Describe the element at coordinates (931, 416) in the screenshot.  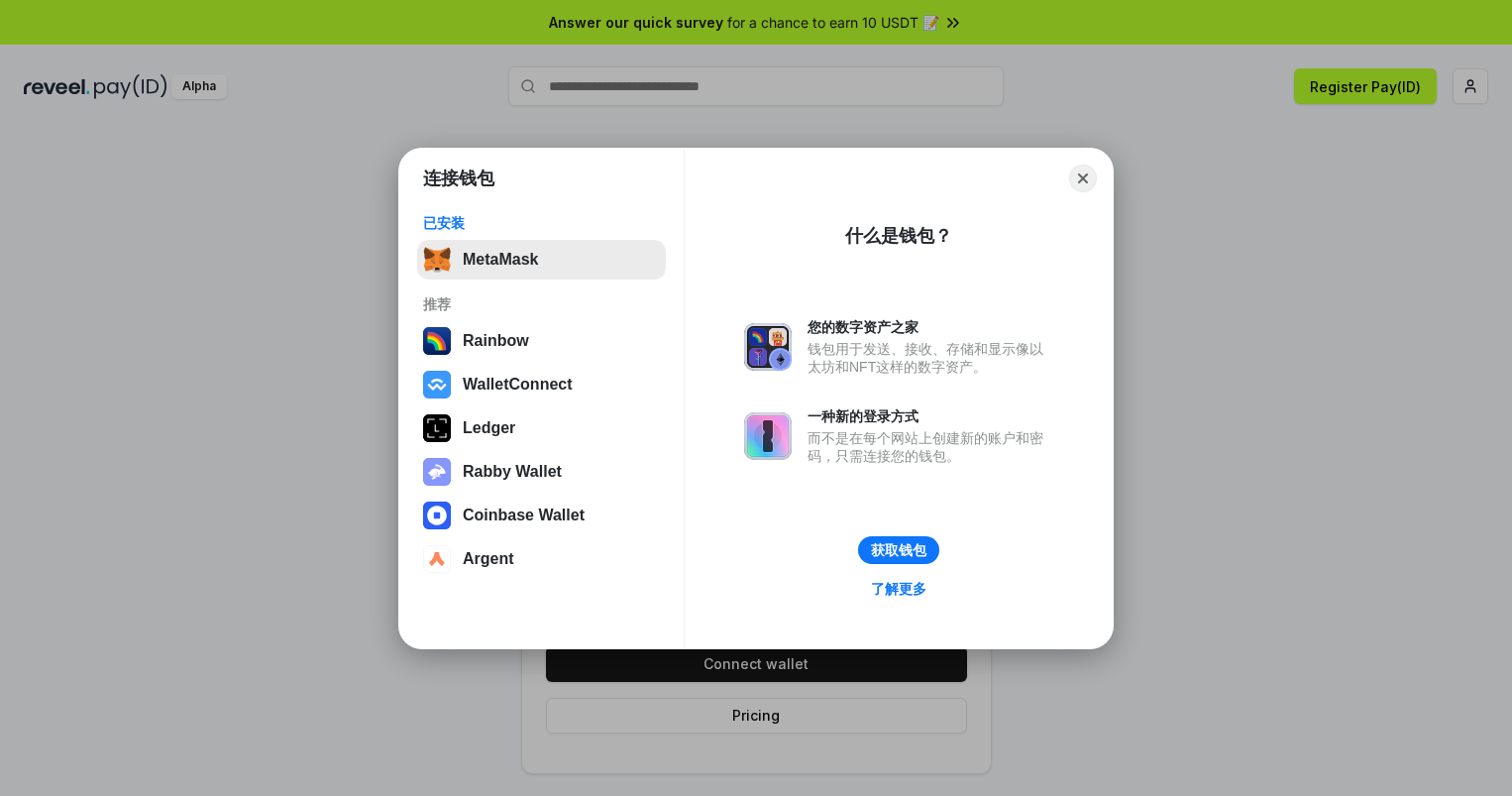
I see `div: 一种新的登录方式` at that location.